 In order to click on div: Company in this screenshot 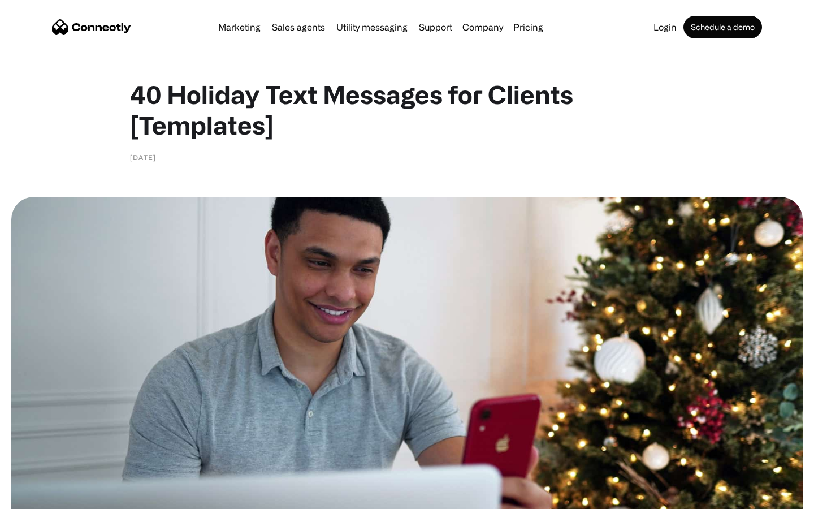, I will do `click(483, 27)`.